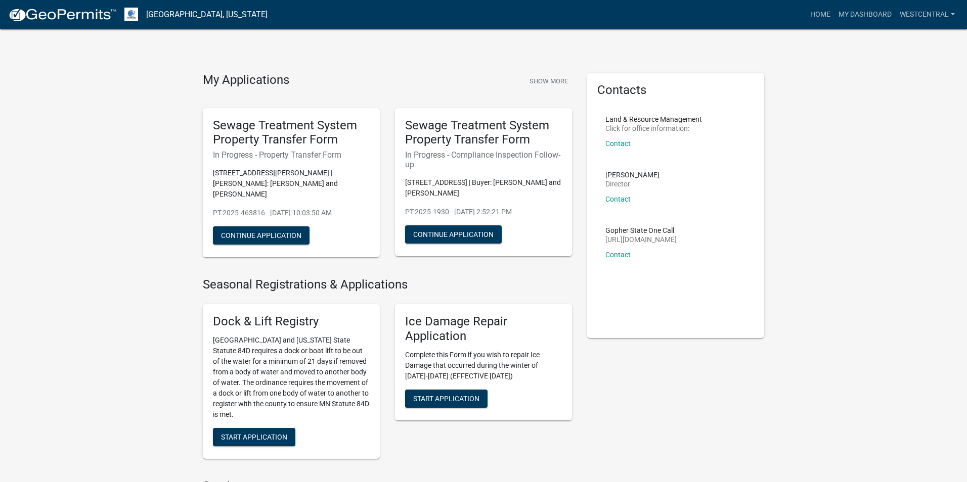  I want to click on p: Land & Resource Management, so click(653, 119).